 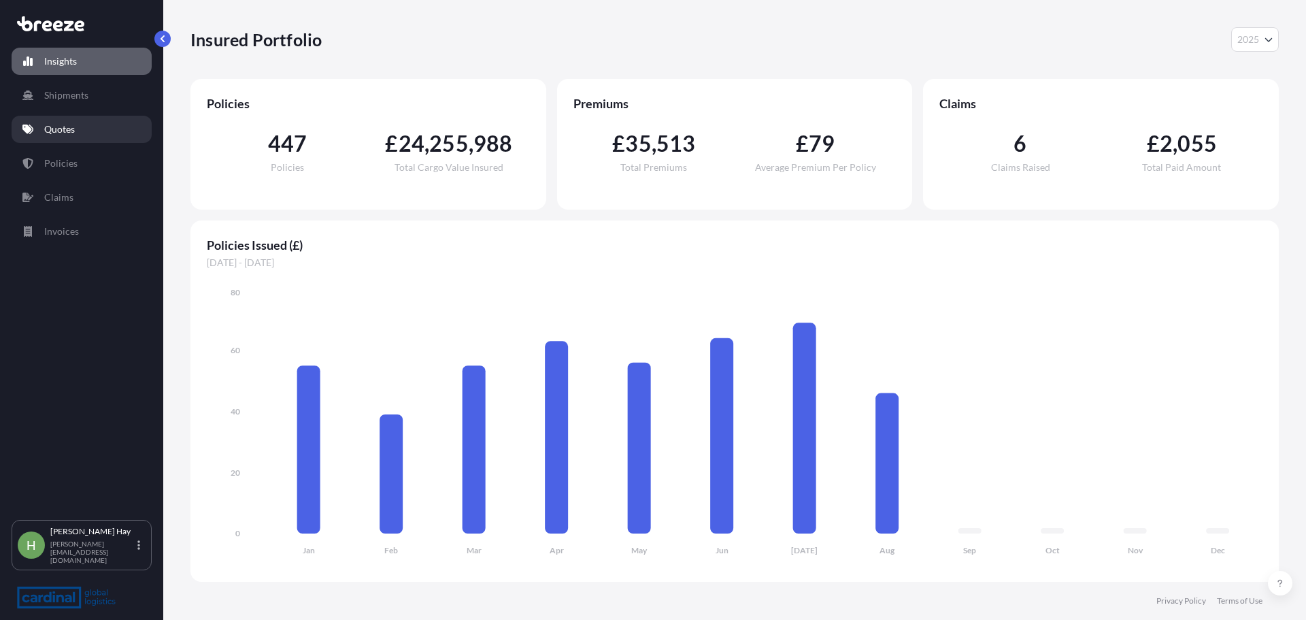 I want to click on a: Insights, so click(x=82, y=61).